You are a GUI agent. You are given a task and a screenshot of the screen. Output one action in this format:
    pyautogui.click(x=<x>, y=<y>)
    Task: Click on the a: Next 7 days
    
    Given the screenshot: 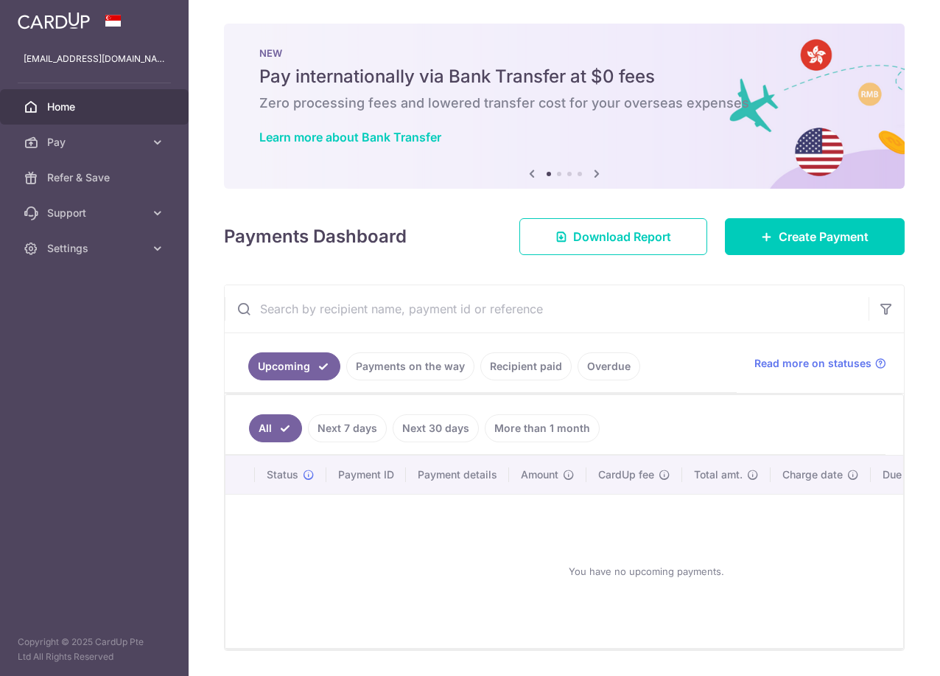 What is the action you would take?
    pyautogui.click(x=347, y=428)
    